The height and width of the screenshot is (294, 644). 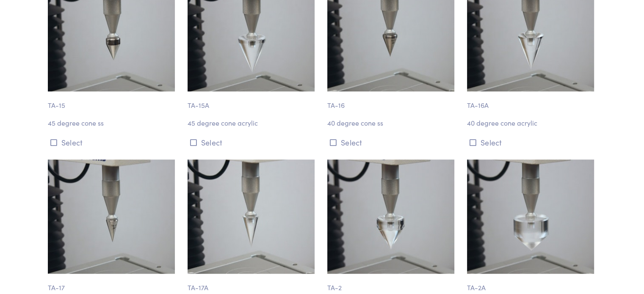 What do you see at coordinates (113, 101) in the screenshot?
I see `p: TA-15` at bounding box center [113, 101].